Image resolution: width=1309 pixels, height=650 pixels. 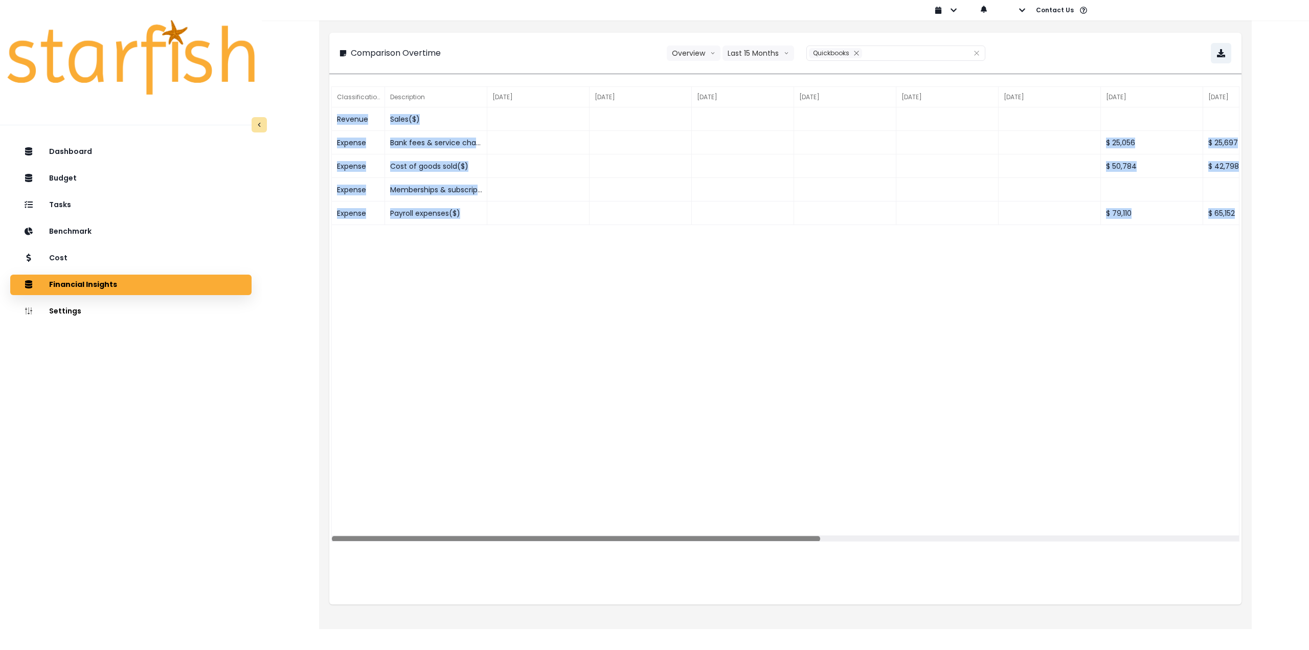 I want to click on div: $ 50,784, so click(x=1152, y=166).